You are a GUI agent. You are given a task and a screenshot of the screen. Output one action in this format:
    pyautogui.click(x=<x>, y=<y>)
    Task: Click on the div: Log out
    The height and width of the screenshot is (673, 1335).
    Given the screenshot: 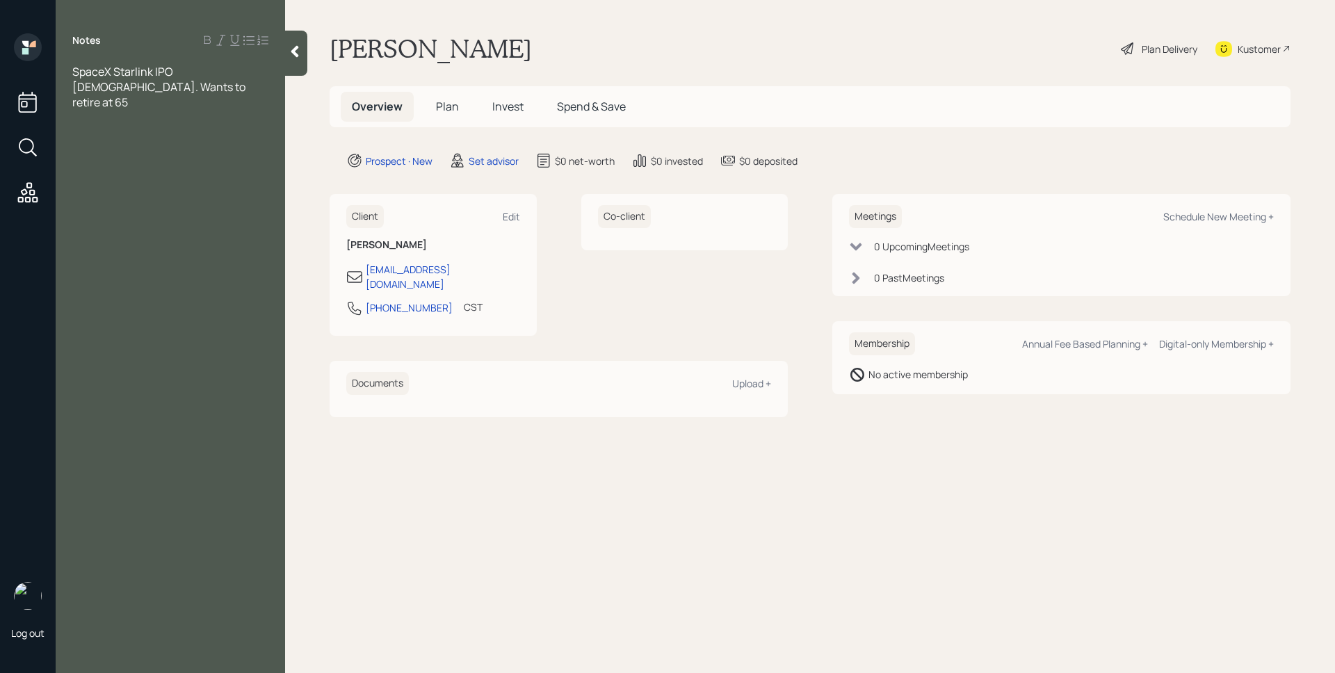 What is the action you would take?
    pyautogui.click(x=28, y=633)
    